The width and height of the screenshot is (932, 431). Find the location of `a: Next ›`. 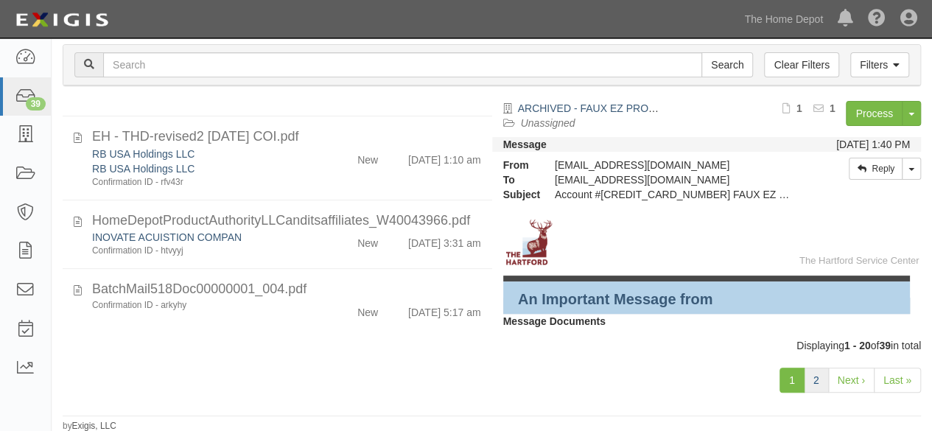

a: Next › is located at coordinates (851, 380).